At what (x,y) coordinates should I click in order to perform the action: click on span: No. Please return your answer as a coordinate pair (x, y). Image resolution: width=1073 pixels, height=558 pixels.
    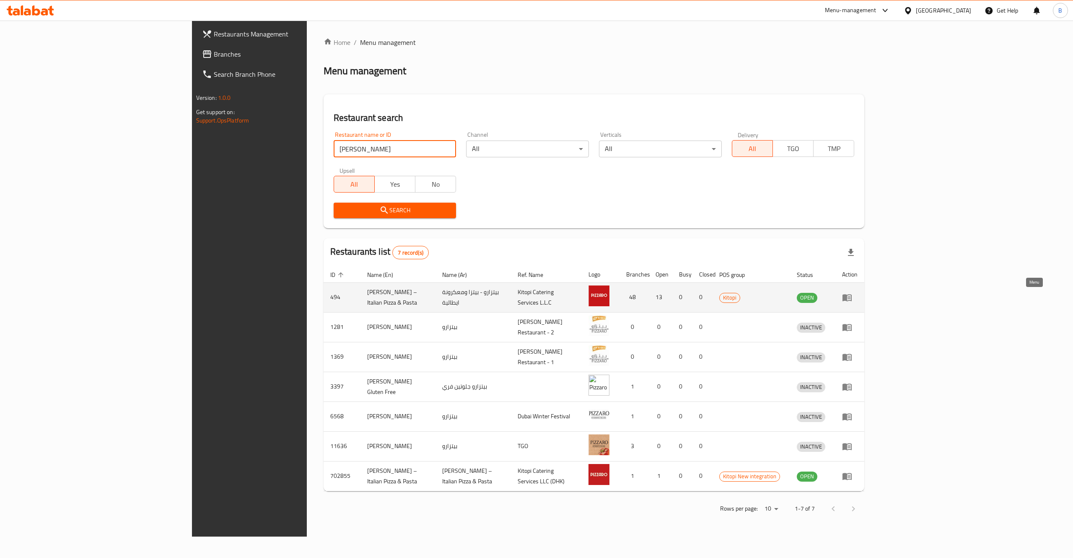
    Looking at the image, I should click on (436, 184).